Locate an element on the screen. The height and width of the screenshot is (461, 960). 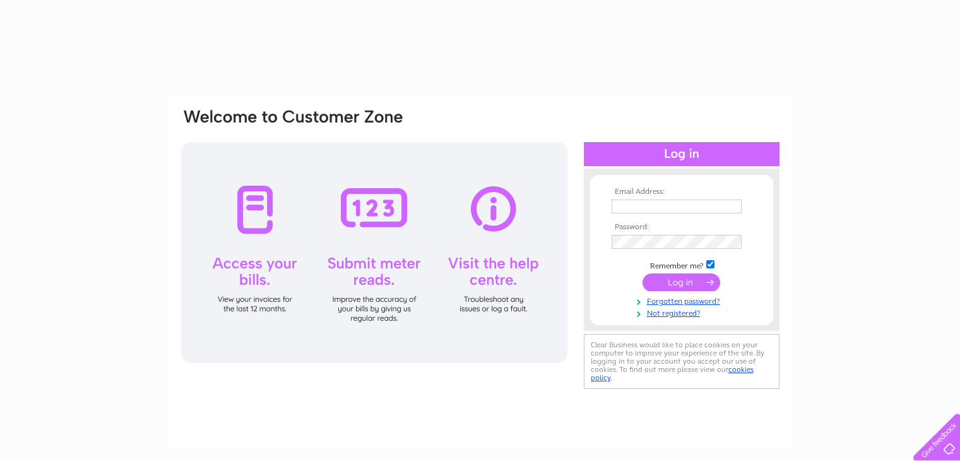
input: Submit is located at coordinates (681, 282).